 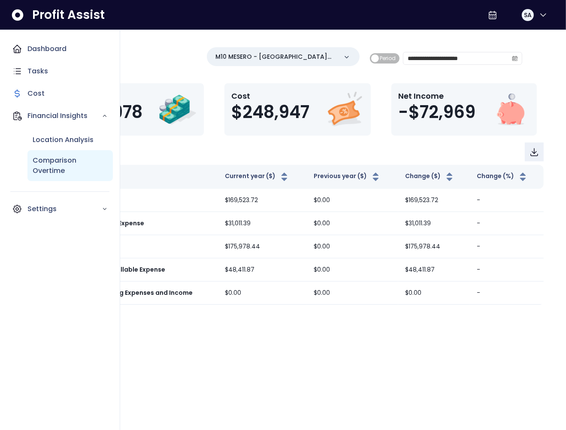 What do you see at coordinates (344, 109) in the screenshot?
I see `img: Cost` at bounding box center [344, 109].